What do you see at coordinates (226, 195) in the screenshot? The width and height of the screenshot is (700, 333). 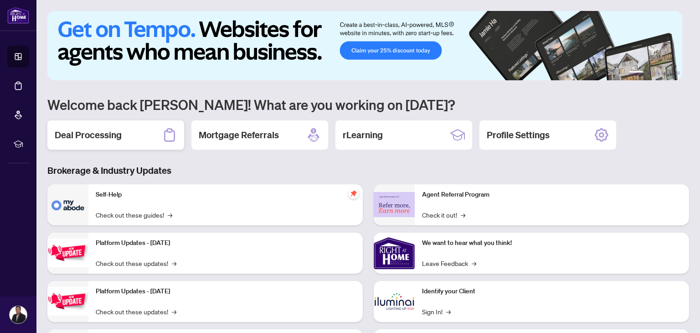 I see `p: Self-Help` at bounding box center [226, 195].